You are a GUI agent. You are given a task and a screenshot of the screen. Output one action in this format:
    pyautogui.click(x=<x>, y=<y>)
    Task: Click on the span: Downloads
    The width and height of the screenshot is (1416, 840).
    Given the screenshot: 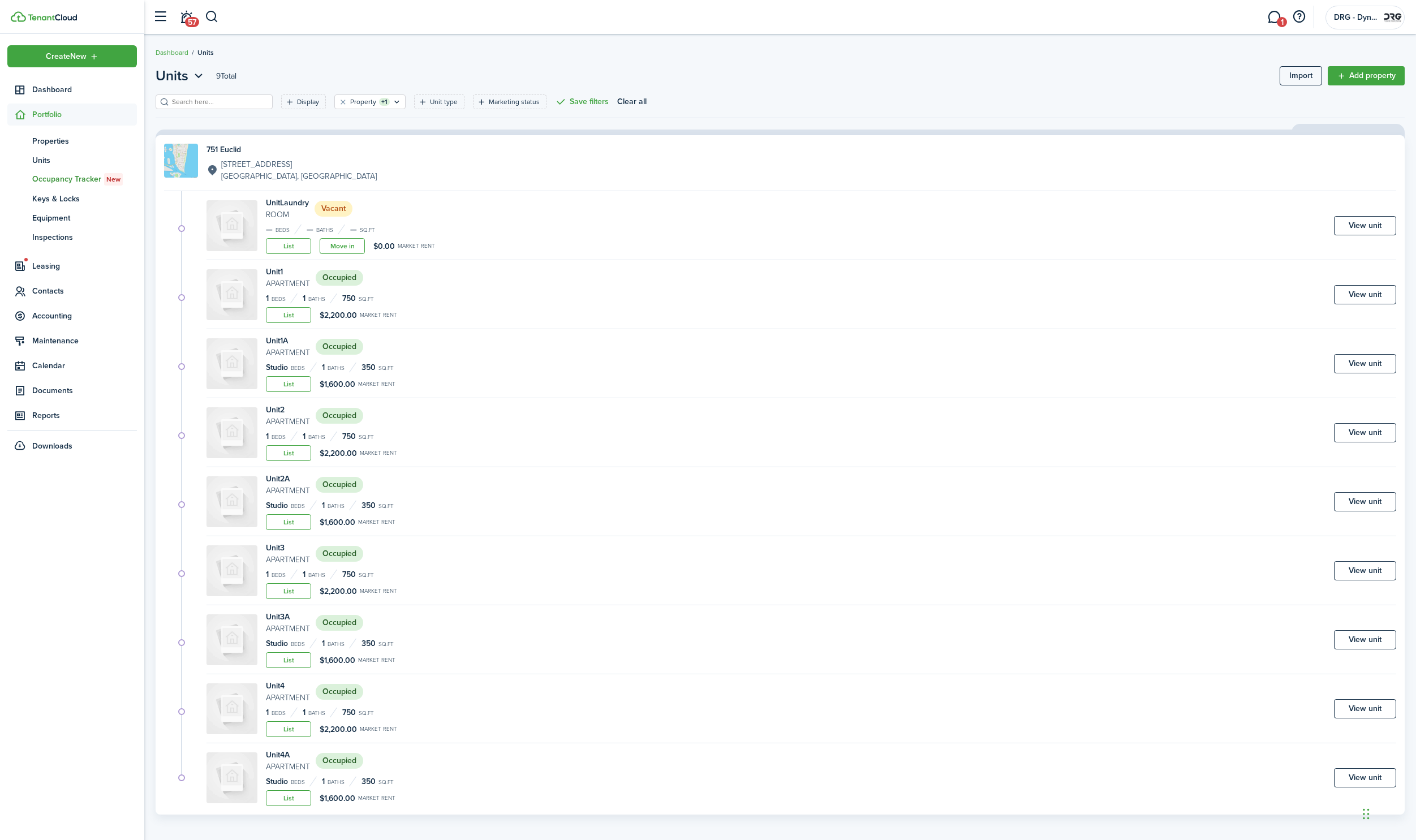 What is the action you would take?
    pyautogui.click(x=52, y=446)
    